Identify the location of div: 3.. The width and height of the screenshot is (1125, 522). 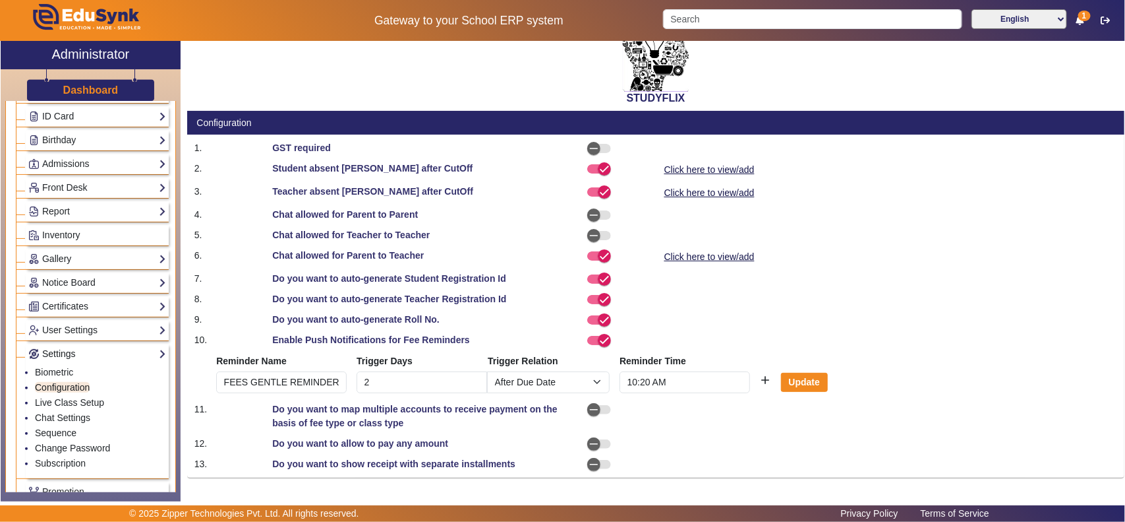
(226, 193).